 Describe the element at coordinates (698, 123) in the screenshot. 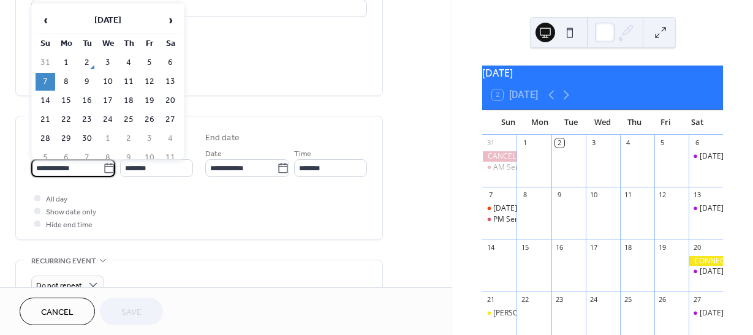

I see `div: Sat` at that location.